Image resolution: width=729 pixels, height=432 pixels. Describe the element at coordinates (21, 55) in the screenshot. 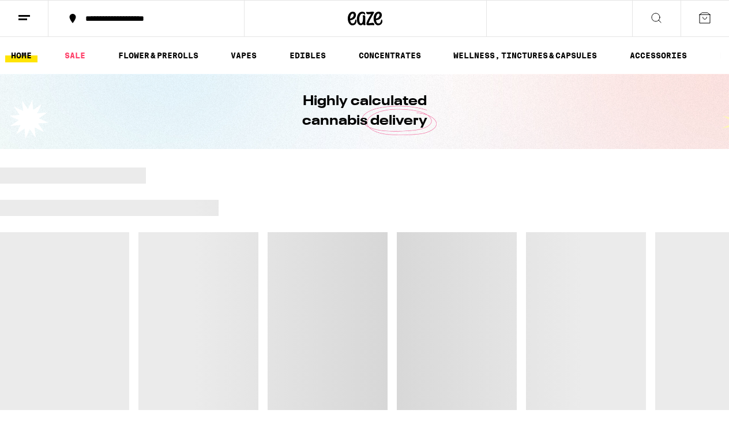

I see `a: HOME` at that location.